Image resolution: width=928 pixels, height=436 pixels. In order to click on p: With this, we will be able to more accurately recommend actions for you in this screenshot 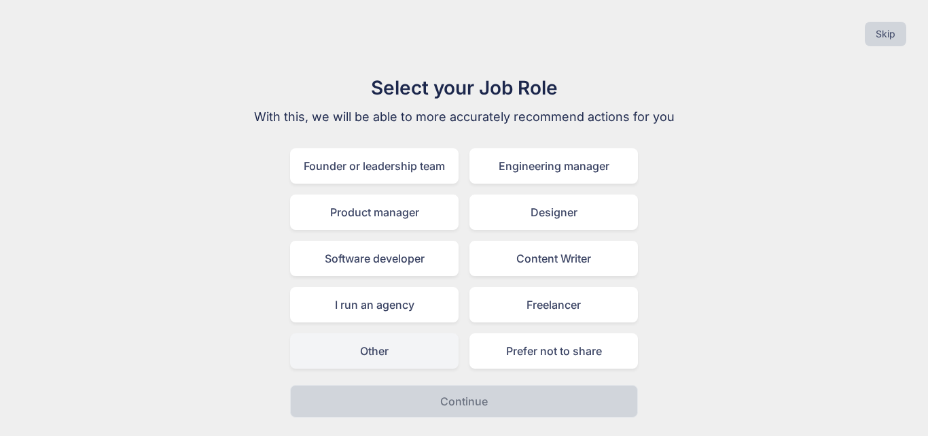, I will do `click(464, 117)`.